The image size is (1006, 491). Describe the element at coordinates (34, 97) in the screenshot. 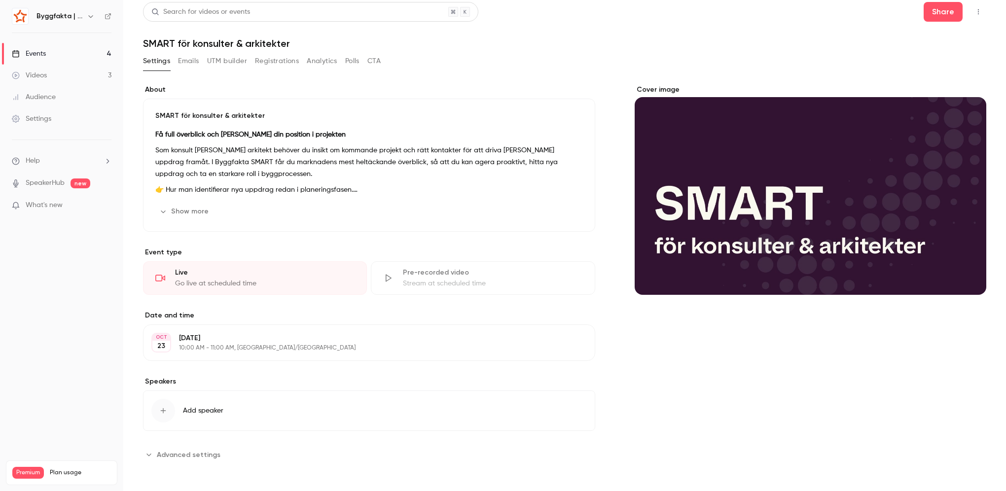

I see `div: Audience` at that location.